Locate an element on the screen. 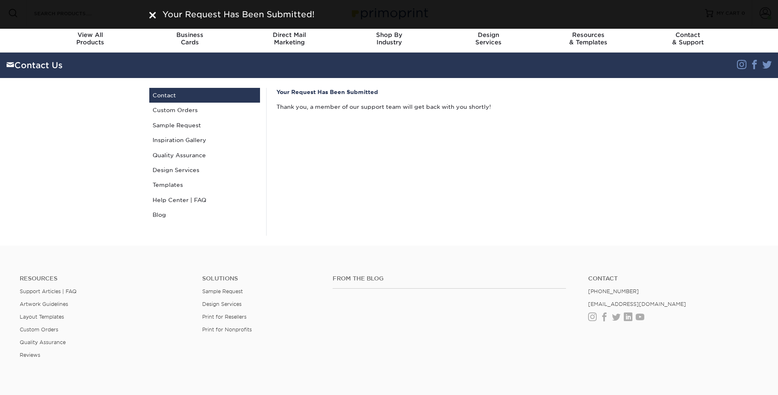 This screenshot has height=395, width=778. div: Products is located at coordinates (90, 39).